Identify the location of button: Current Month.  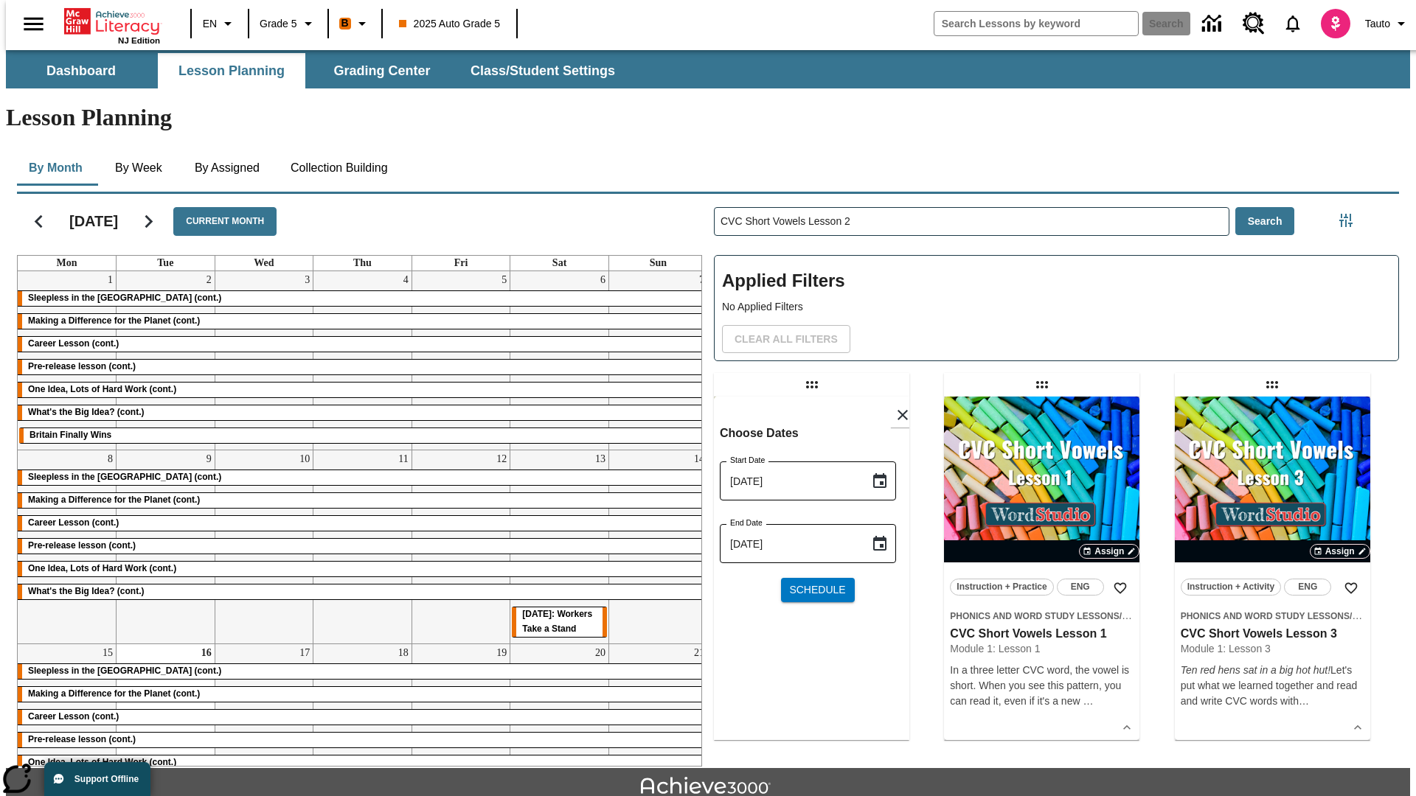
(225, 221).